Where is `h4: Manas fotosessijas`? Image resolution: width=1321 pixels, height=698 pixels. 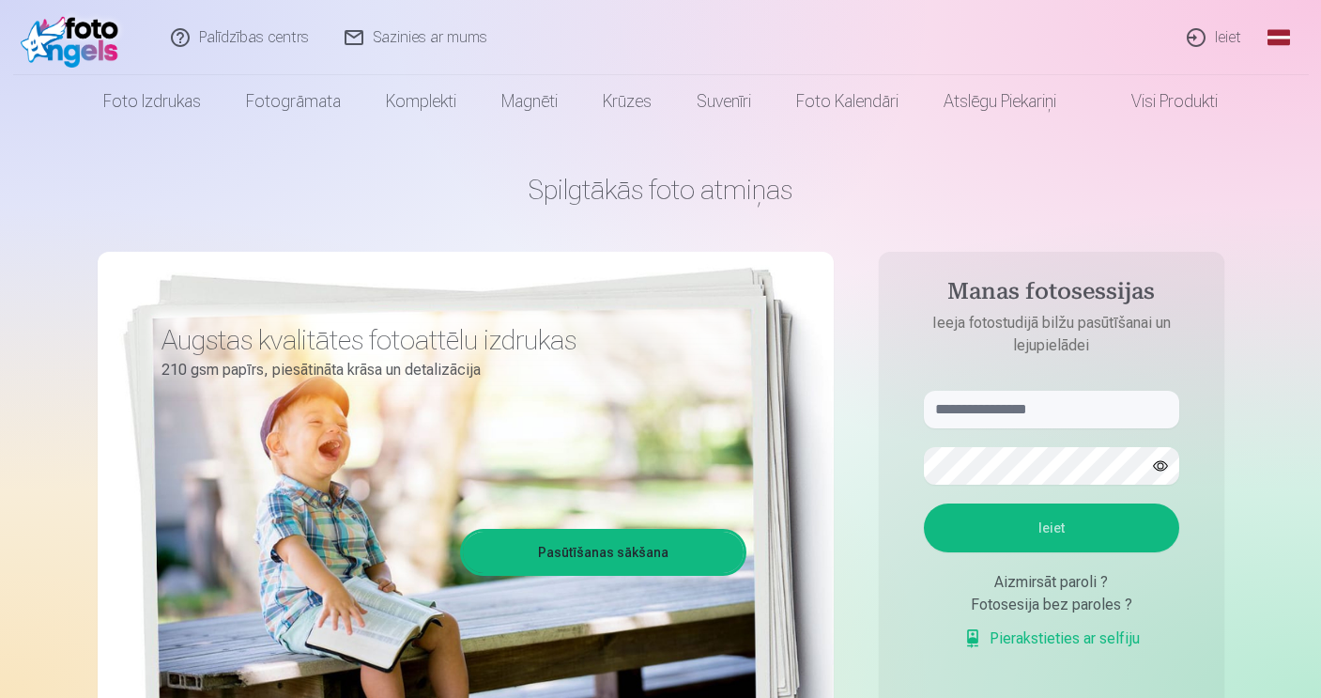 h4: Manas fotosessijas is located at coordinates (1052, 295).